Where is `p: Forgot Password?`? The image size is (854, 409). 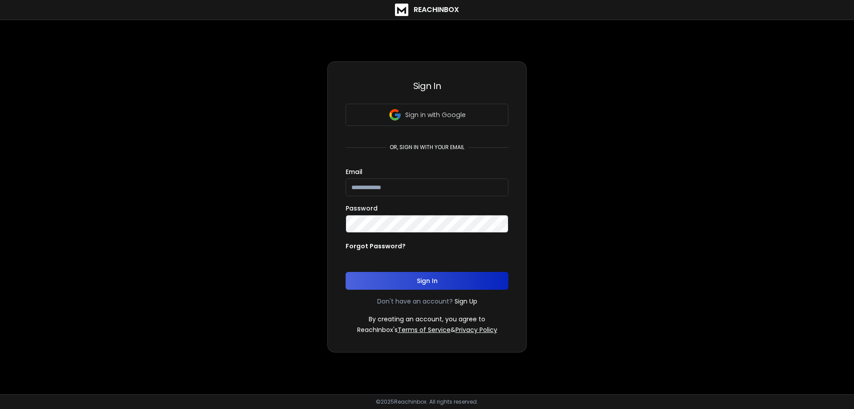
p: Forgot Password? is located at coordinates (375, 246).